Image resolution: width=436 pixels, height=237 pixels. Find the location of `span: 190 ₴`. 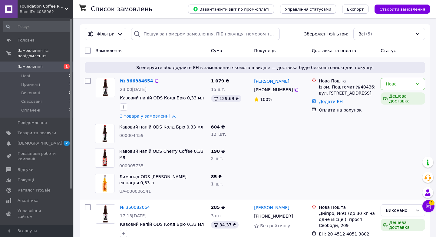

span: 190 ₴ is located at coordinates (218, 151).